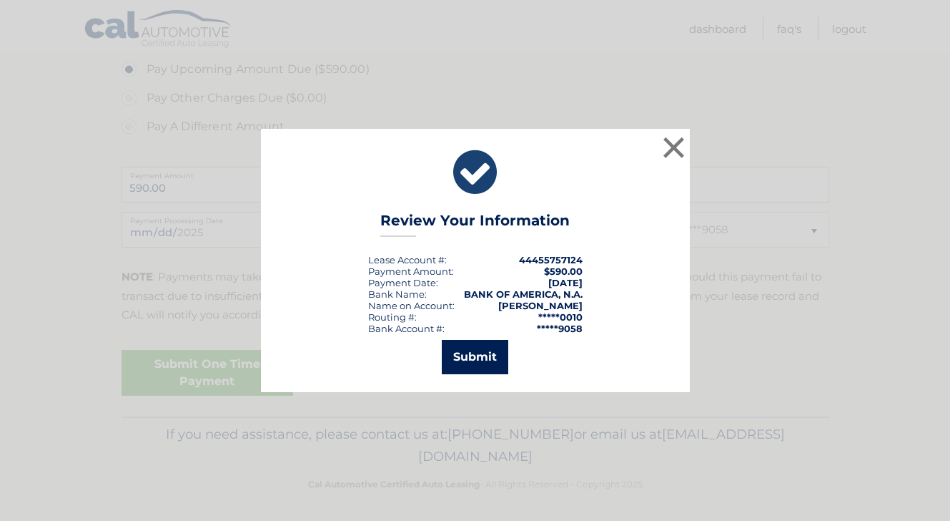  What do you see at coordinates (523, 294) in the screenshot?
I see `strong: BANK OF AMERICA, N.A.` at bounding box center [523, 294].